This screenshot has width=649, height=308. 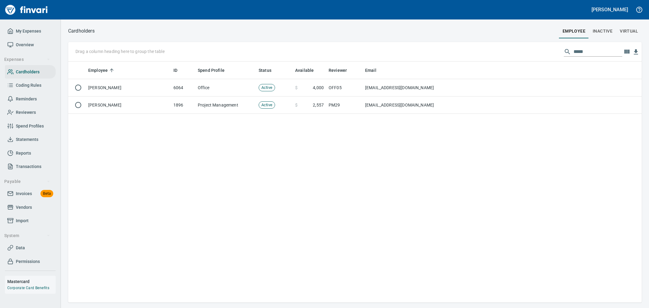 I want to click on span: Spend Profiles, so click(x=30, y=126).